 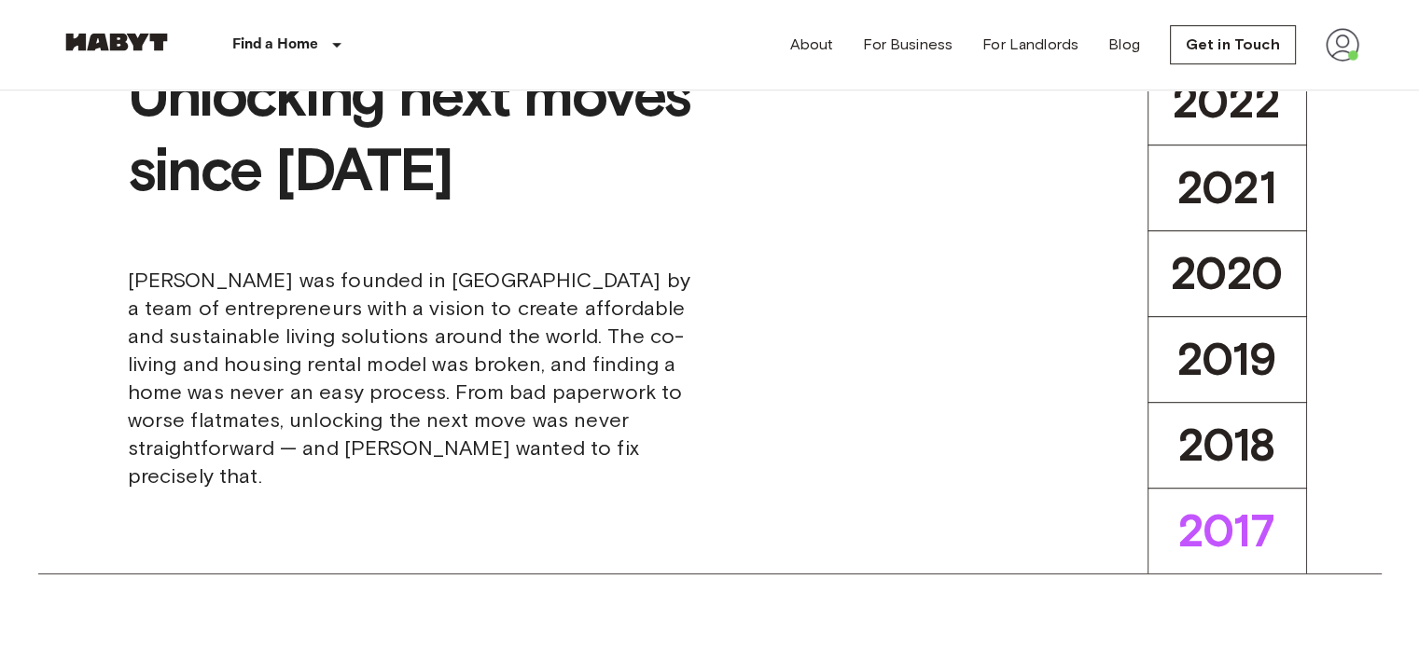 What do you see at coordinates (275, 45) in the screenshot?
I see `p: Find a Home` at bounding box center [275, 45].